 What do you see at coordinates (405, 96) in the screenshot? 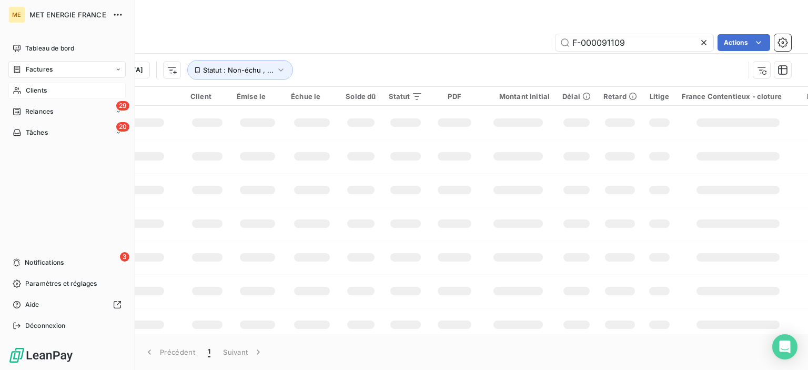
I see `div: Statut` at bounding box center [405, 96].